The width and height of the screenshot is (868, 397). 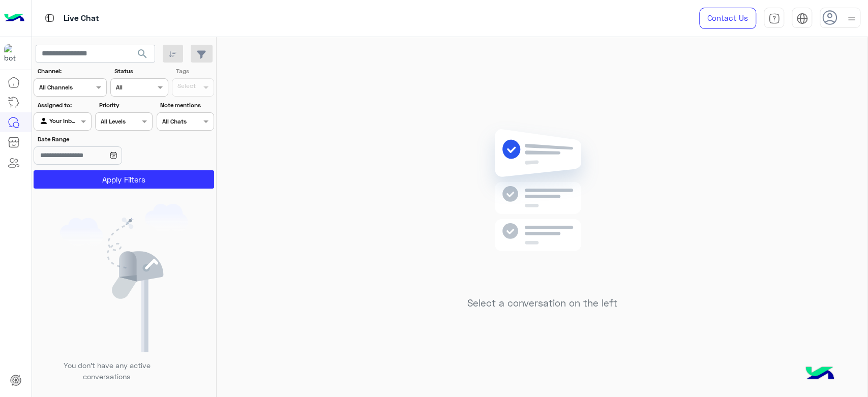 What do you see at coordinates (81, 18) in the screenshot?
I see `p: Live Chat` at bounding box center [81, 18].